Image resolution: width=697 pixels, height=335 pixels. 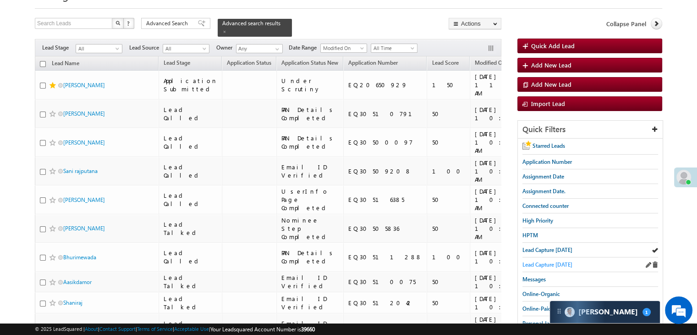 What do you see at coordinates (543, 176) in the screenshot?
I see `span: Assignment Date` at bounding box center [543, 176].